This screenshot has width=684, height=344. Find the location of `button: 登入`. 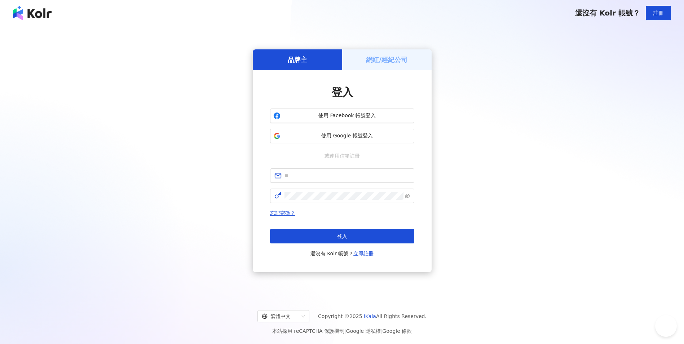

button: 登入 is located at coordinates (342, 236).